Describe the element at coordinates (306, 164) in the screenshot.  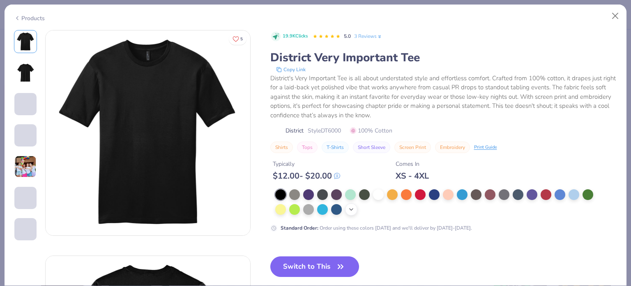
I see `div: Typically` at that location.